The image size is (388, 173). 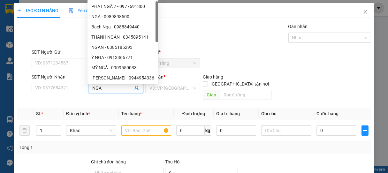 I want to click on span: TẠO ĐƠN HÀNG, so click(x=38, y=11).